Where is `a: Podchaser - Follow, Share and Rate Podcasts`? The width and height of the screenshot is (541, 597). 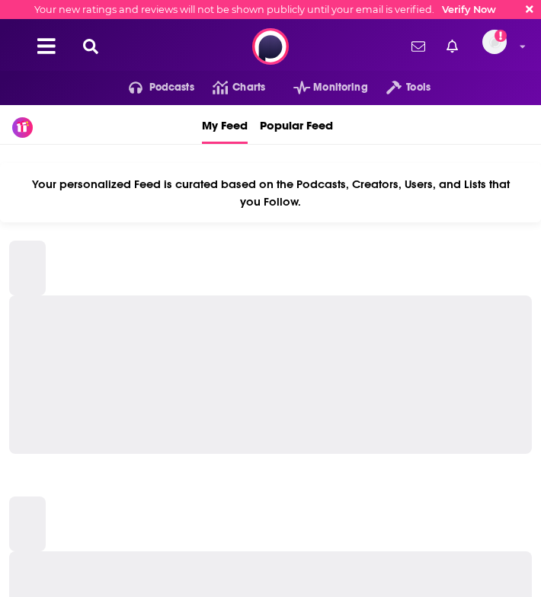
a: Podchaser - Follow, Share and Rate Podcasts is located at coordinates (270, 46).